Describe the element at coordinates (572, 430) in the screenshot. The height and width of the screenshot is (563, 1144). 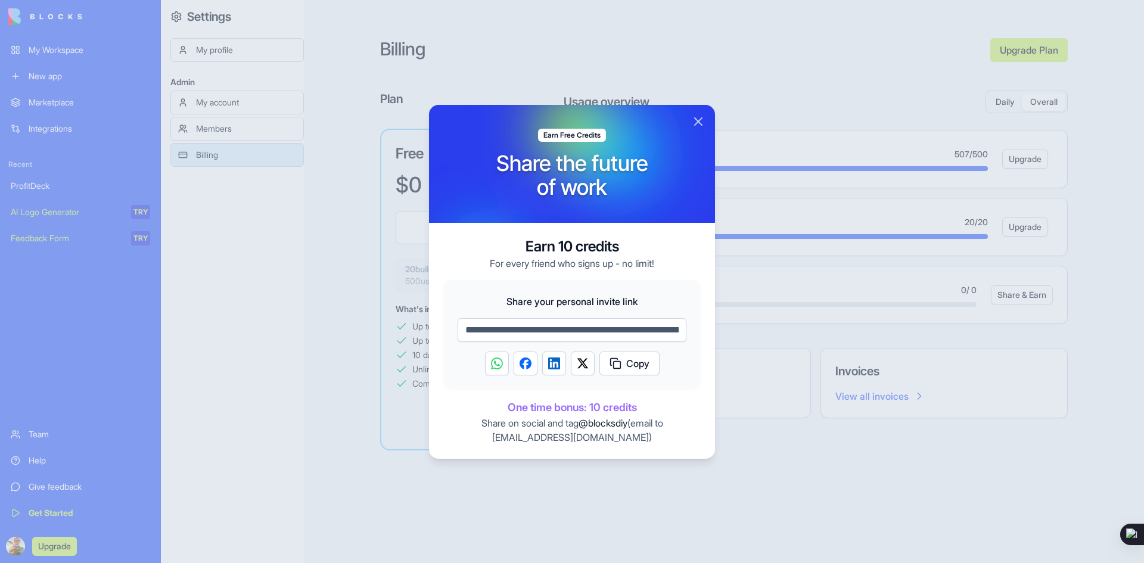
I see `p: Share on social and tag (email to )` at that location.